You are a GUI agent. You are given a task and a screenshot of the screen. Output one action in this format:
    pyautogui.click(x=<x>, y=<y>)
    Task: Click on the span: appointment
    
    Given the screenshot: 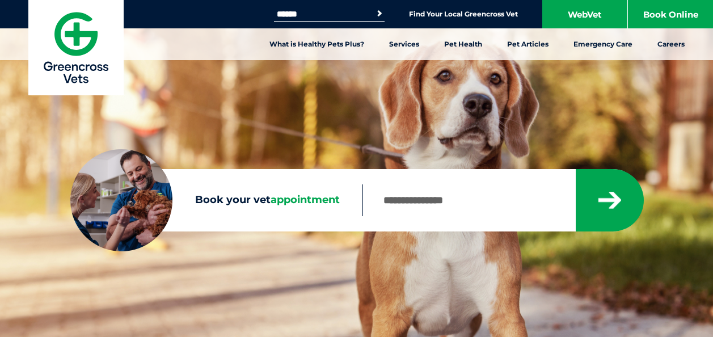 What is the action you would take?
    pyautogui.click(x=305, y=200)
    